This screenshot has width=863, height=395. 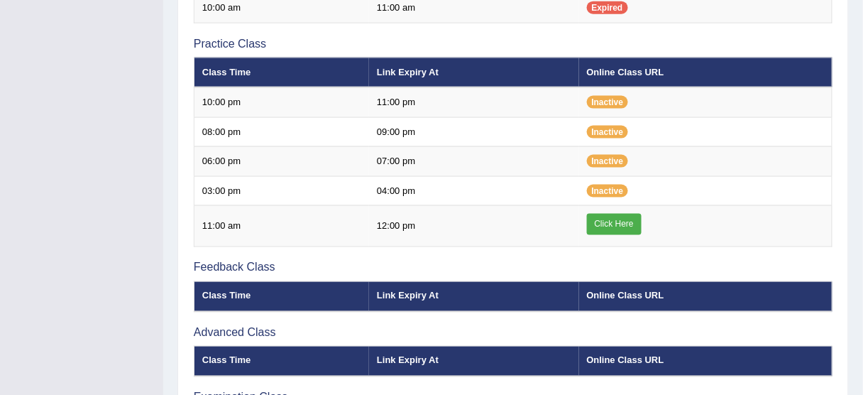 I want to click on td: 11:00 pm, so click(x=473, y=102).